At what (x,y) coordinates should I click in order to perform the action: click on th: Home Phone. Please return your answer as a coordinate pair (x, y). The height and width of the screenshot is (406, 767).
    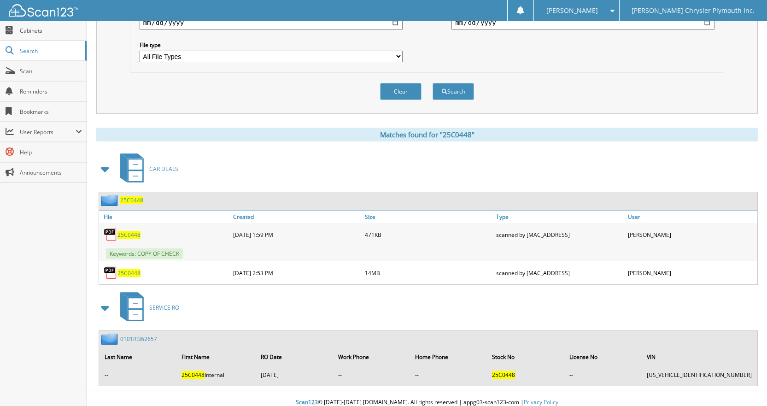
    Looking at the image, I should click on (448, 356).